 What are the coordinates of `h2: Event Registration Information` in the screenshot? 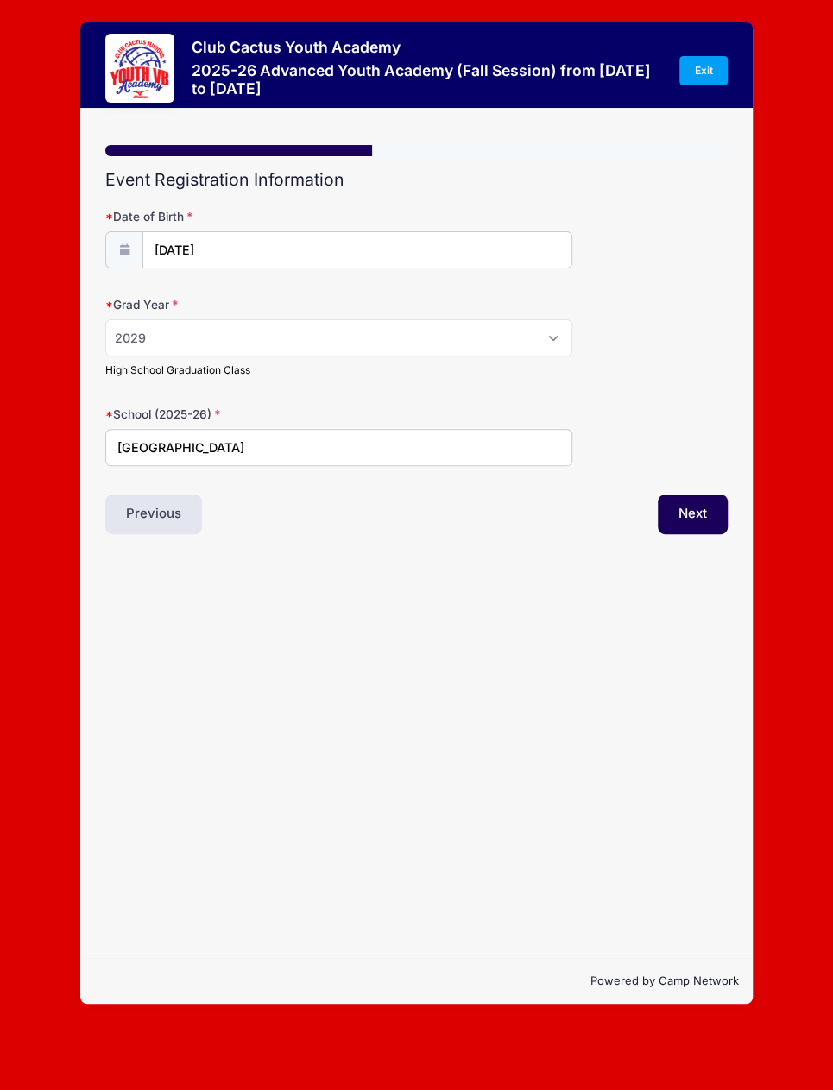 It's located at (416, 180).